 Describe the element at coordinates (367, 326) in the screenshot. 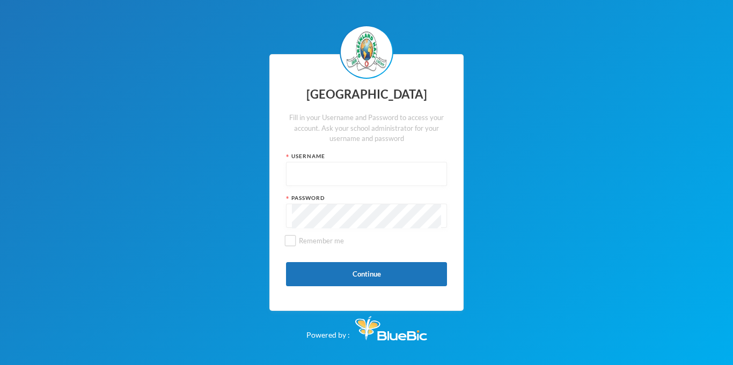

I see `div: Powered by :` at that location.